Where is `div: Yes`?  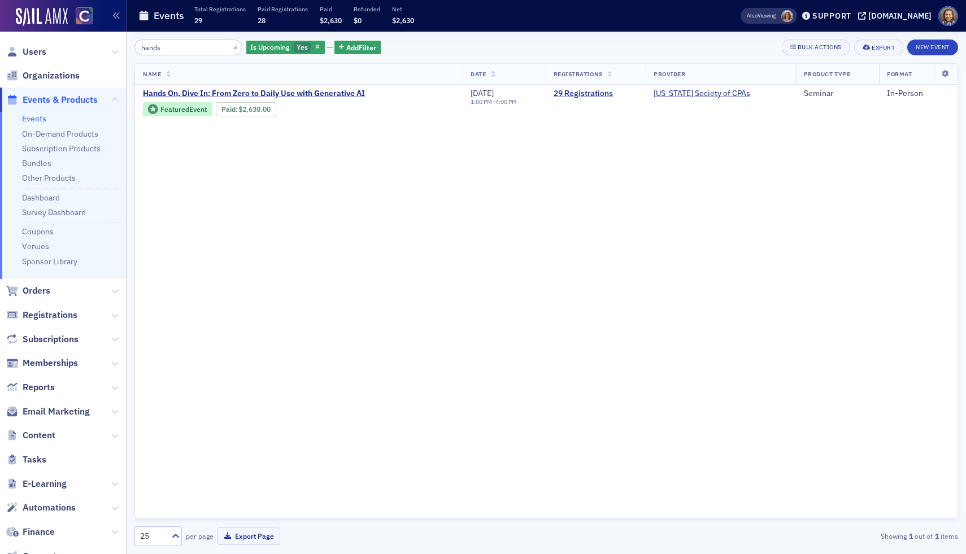
div: Yes is located at coordinates (285, 47).